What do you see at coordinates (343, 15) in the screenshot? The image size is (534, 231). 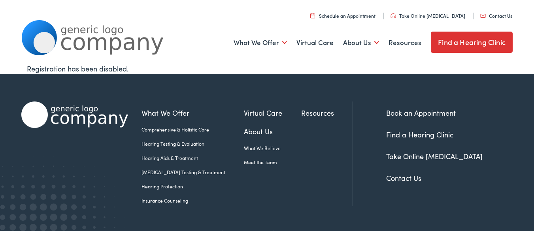 I see `a: Schedule an Appointment` at bounding box center [343, 15].